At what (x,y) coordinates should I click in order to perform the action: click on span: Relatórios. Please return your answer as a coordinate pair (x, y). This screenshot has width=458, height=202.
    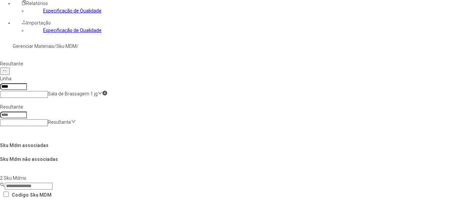
    Looking at the image, I should click on (37, 3).